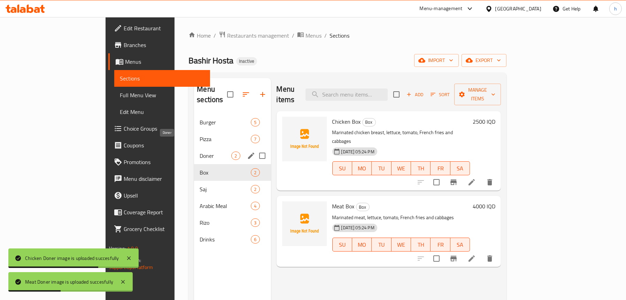 The width and height of the screenshot is (626, 300). I want to click on a: Branches, so click(159, 45).